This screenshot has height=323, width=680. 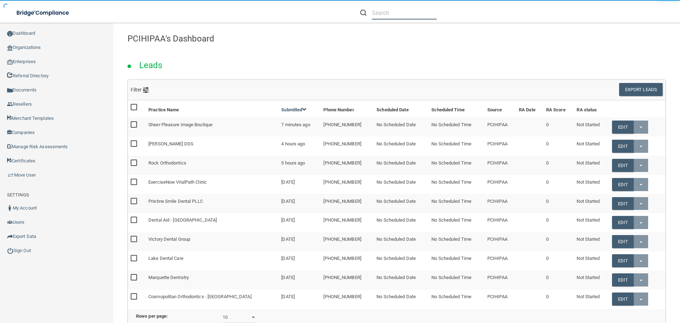 What do you see at coordinates (212, 280) in the screenshot?
I see `td: Marquette Dentistry` at bounding box center [212, 280].